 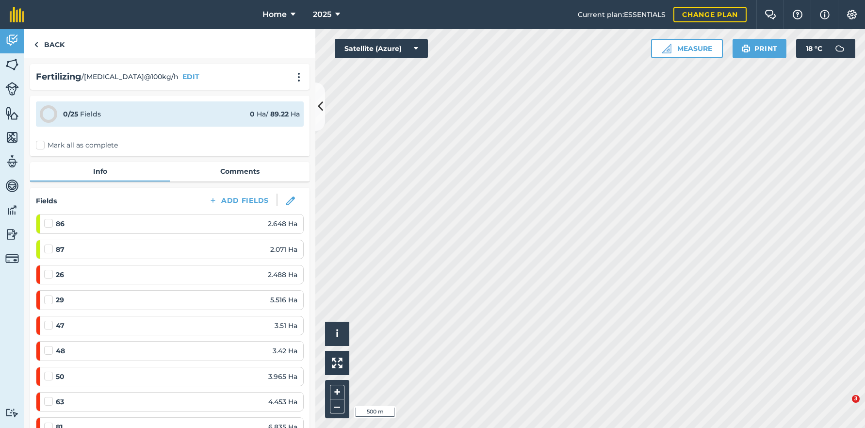 What do you see at coordinates (284, 249) in the screenshot?
I see `span: 2.071 Ha` at bounding box center [284, 249].